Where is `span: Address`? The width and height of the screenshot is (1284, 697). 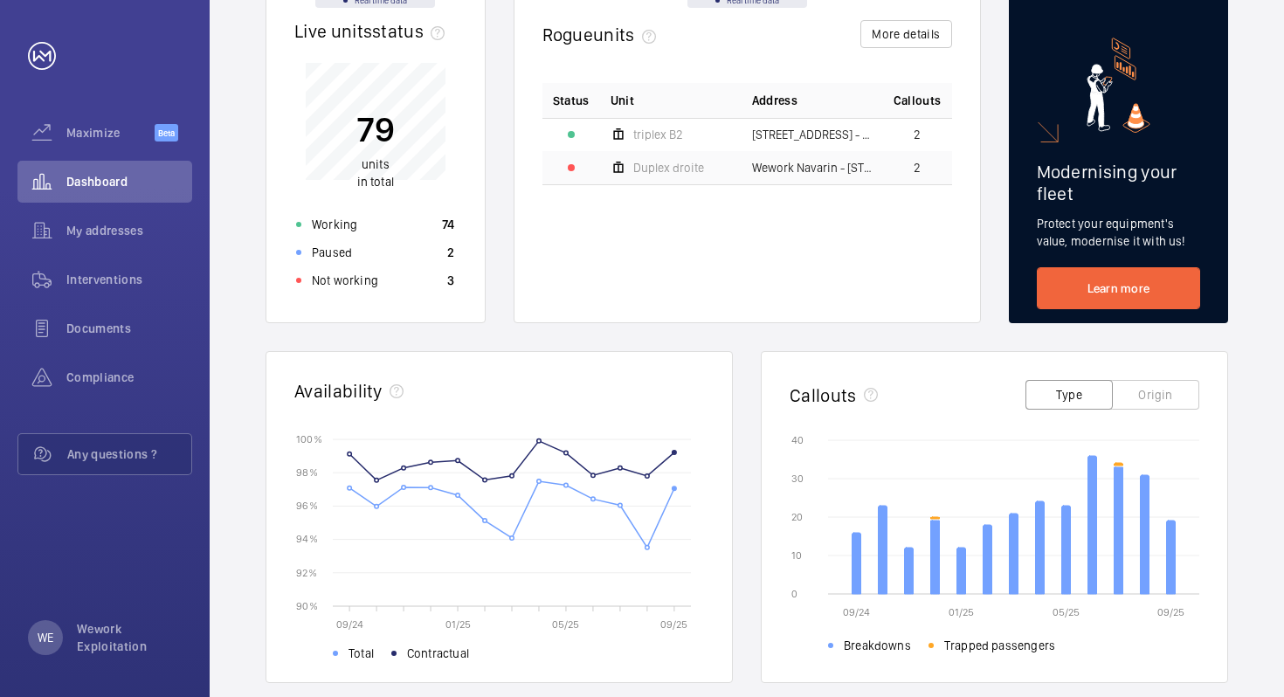
span: Address is located at coordinates (775, 100).